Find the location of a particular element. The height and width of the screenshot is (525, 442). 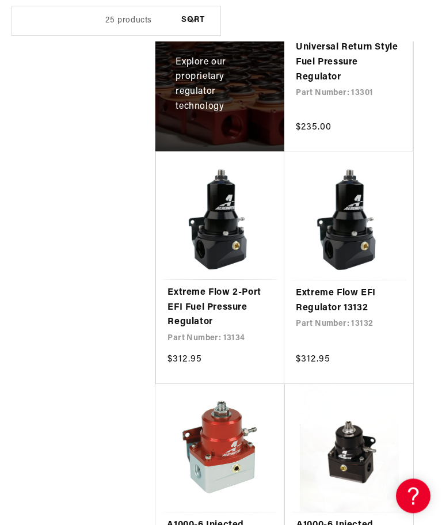

a: Extreme Flow 2-Port EFI Fuel Pressure Regulator is located at coordinates (220, 308).